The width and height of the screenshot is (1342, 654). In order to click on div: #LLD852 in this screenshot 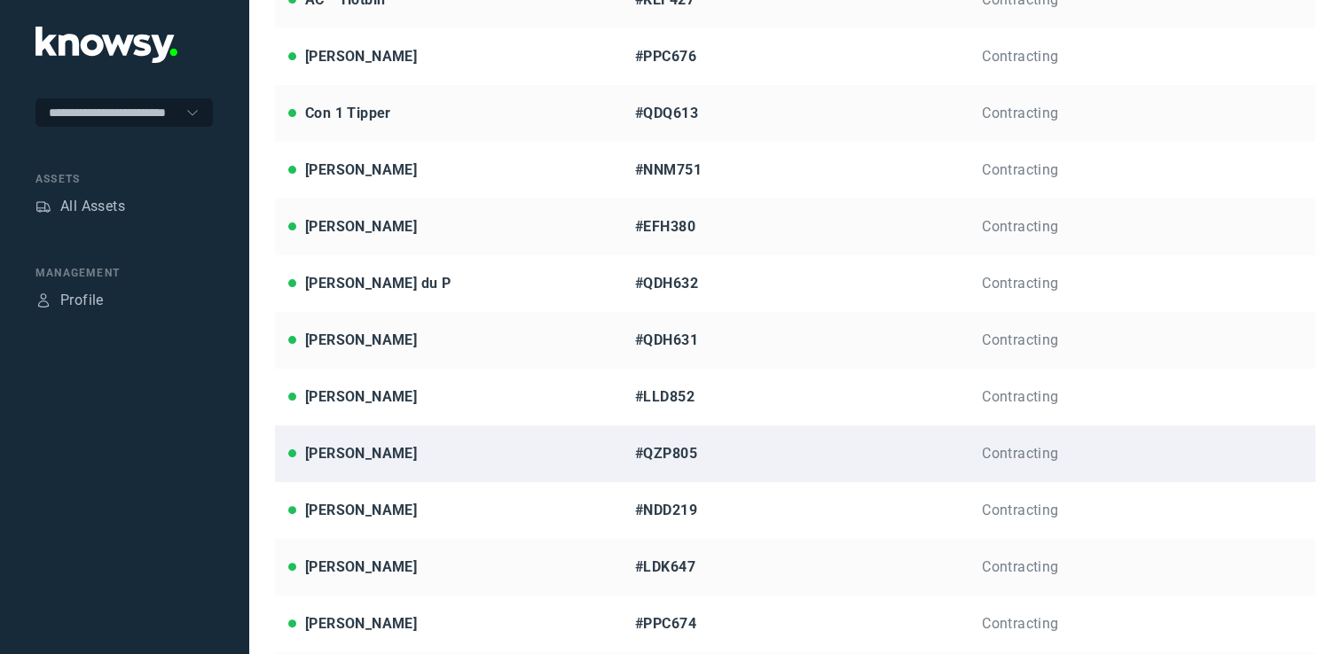, I will do `click(795, 397)`.